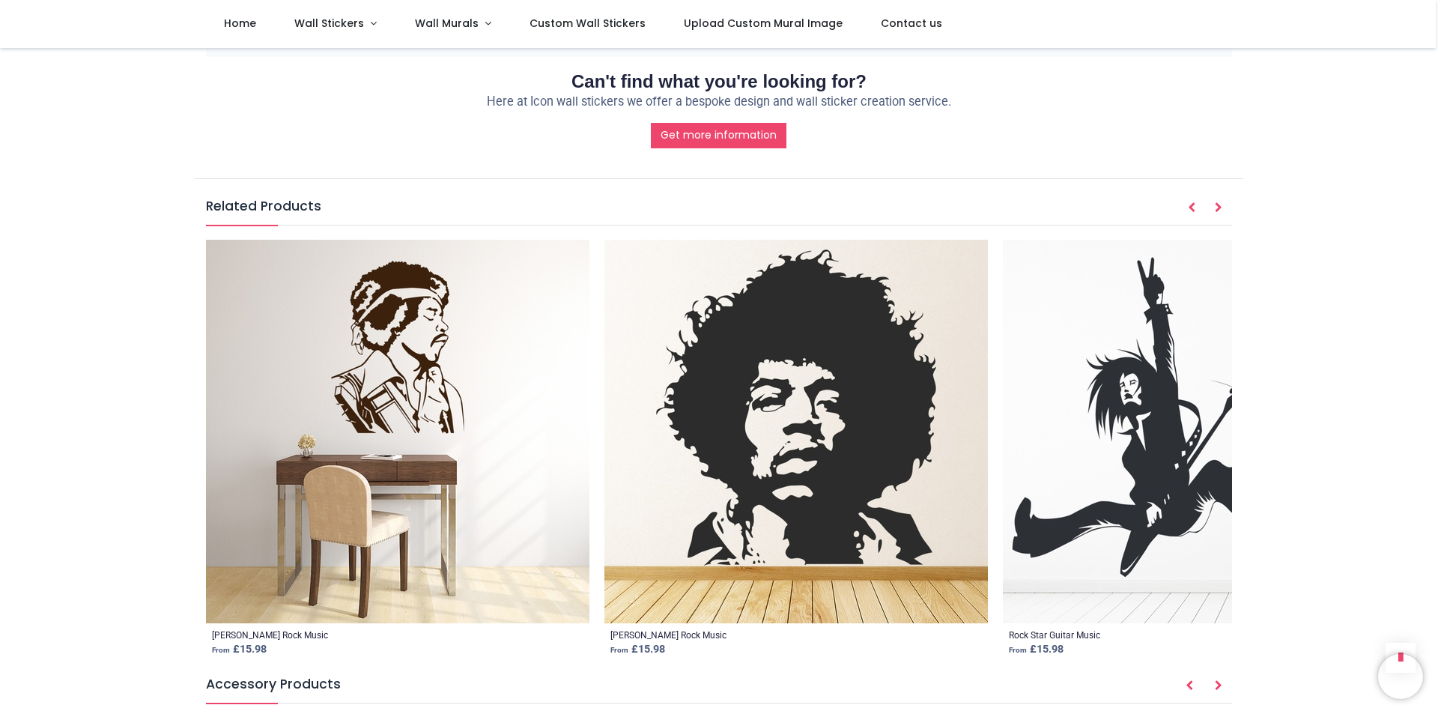 The image size is (1438, 714). What do you see at coordinates (719, 211) in the screenshot?
I see `h5: Related Products` at bounding box center [719, 211].